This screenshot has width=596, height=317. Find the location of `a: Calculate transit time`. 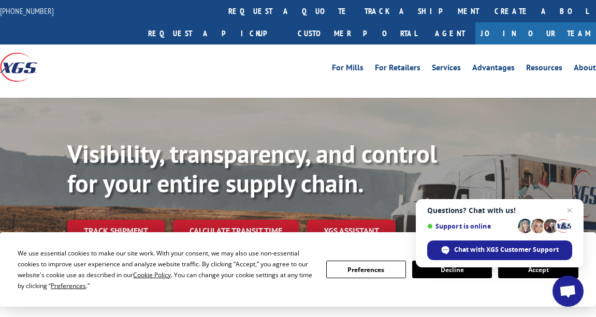

a: Calculate transit time is located at coordinates (235, 231).